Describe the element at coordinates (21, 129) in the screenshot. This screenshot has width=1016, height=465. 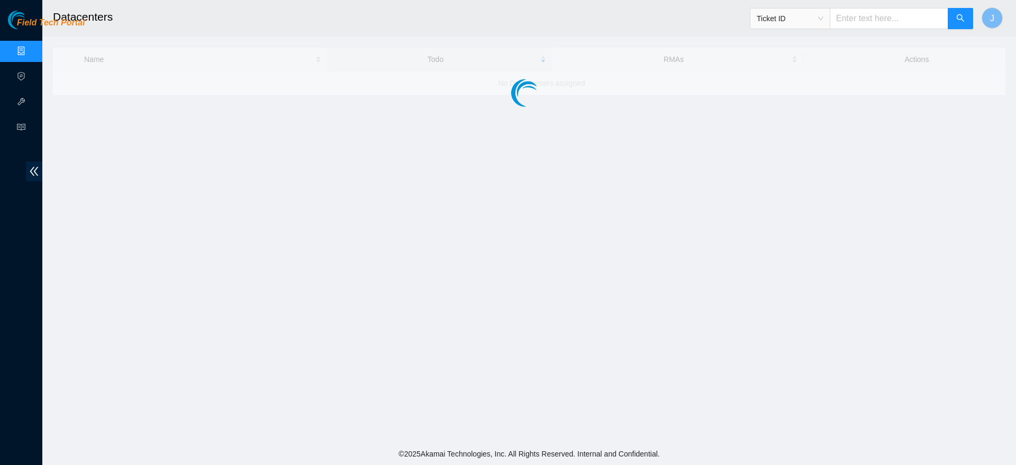
I see `span: read` at that location.